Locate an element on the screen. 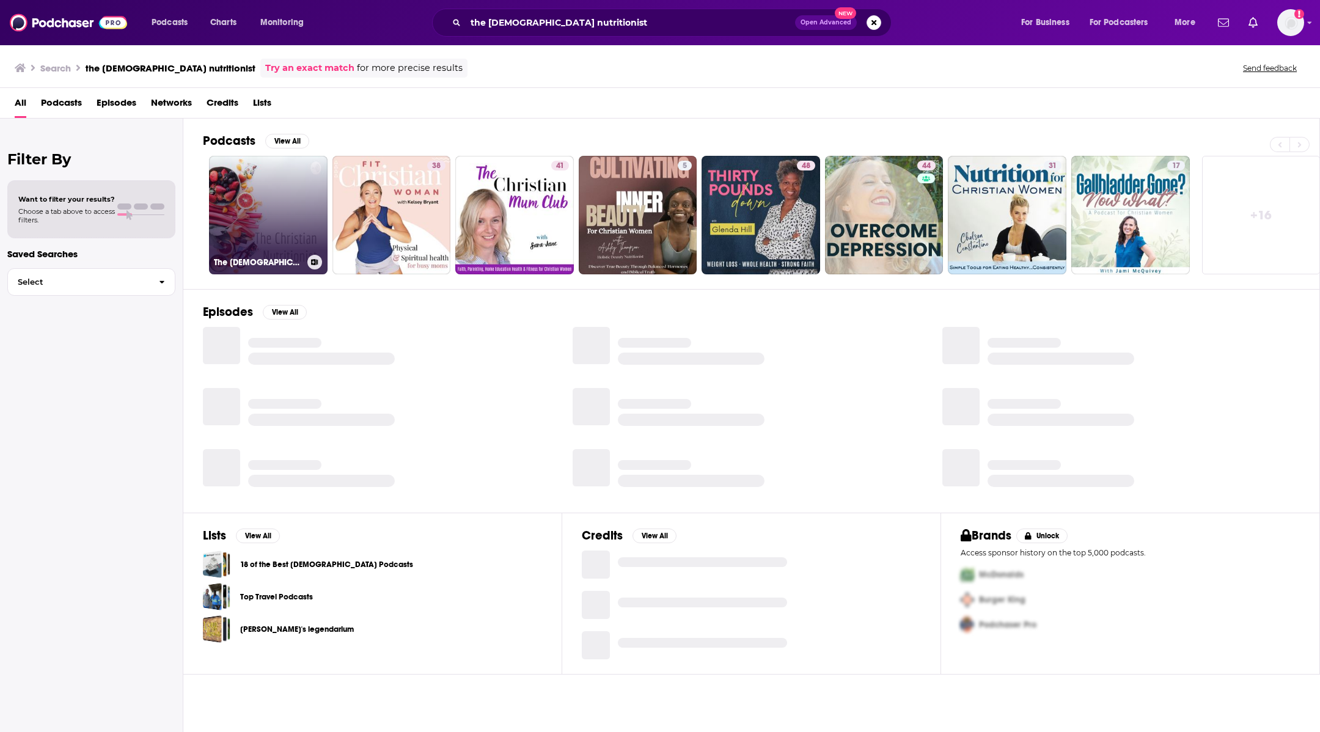  button: Show profile menu is located at coordinates (1290, 23).